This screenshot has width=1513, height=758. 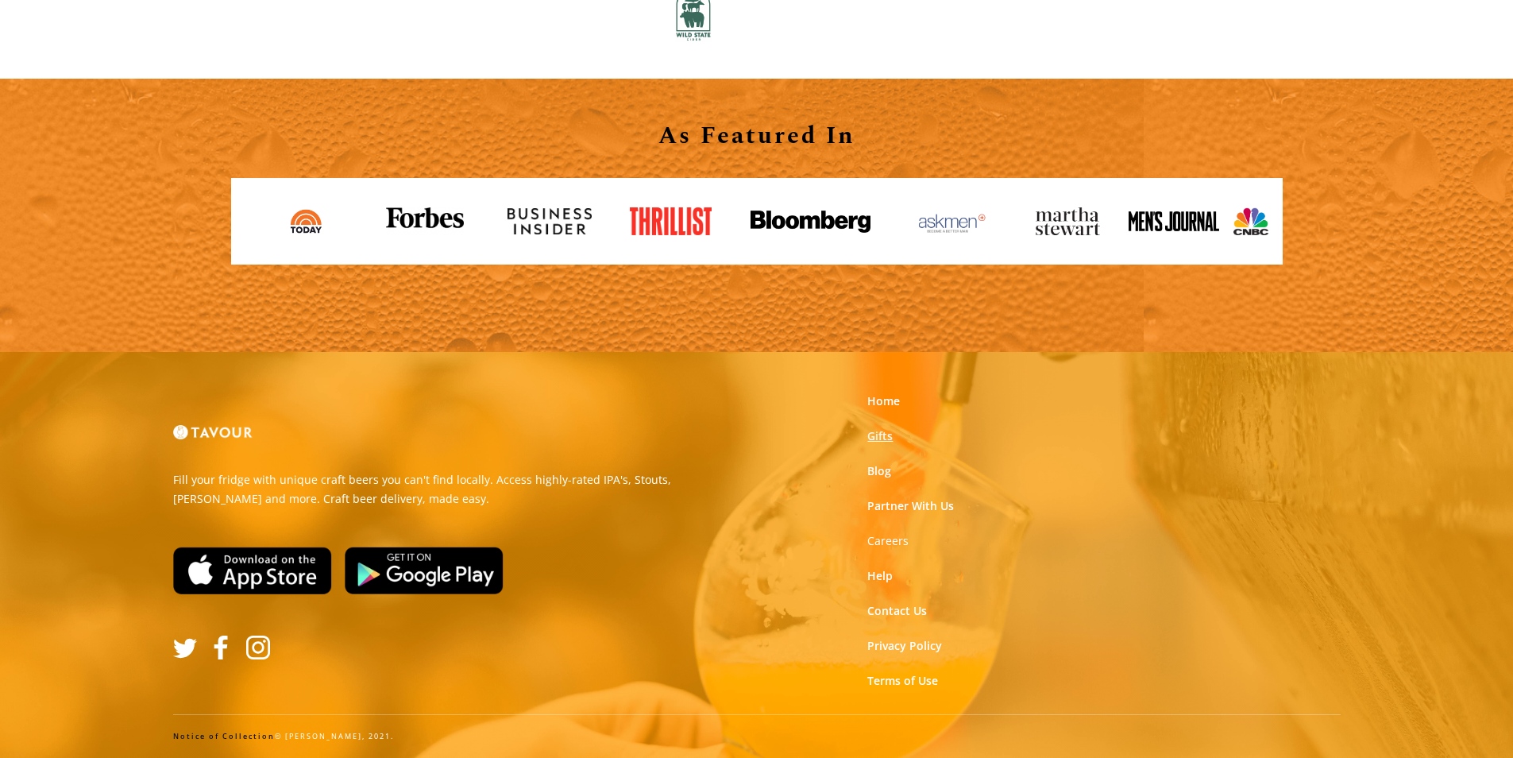 I want to click on strong: Careers, so click(x=888, y=540).